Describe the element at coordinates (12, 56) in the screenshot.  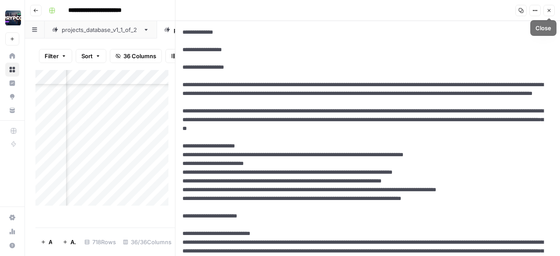
I see `a: Home` at that location.